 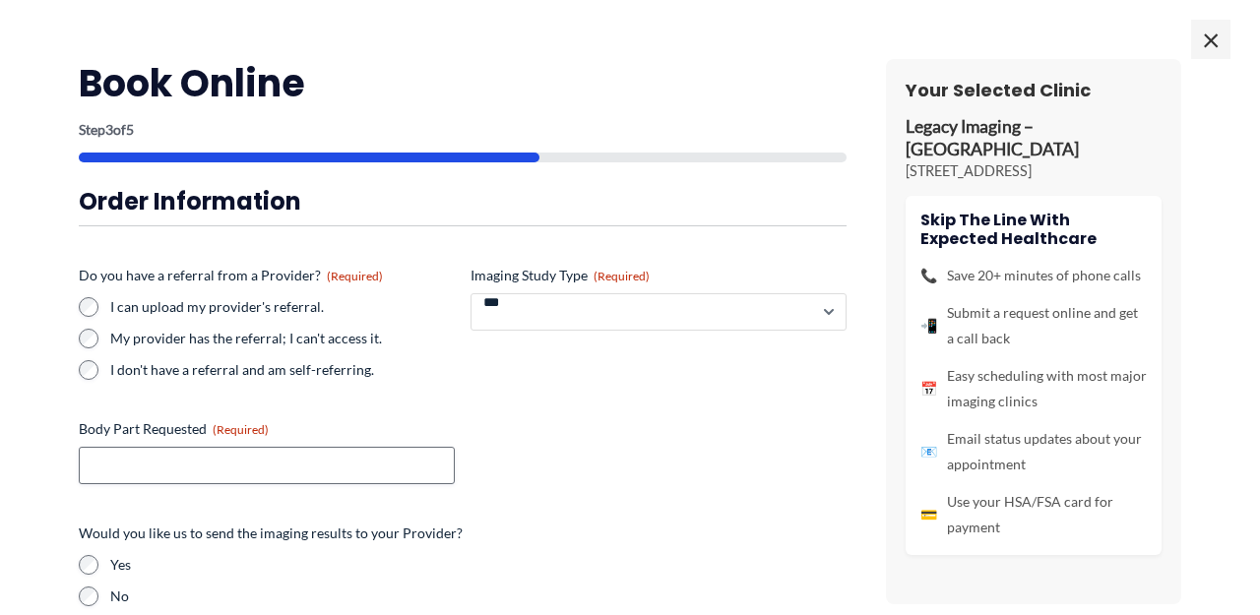 I want to click on span: 5, so click(x=130, y=129).